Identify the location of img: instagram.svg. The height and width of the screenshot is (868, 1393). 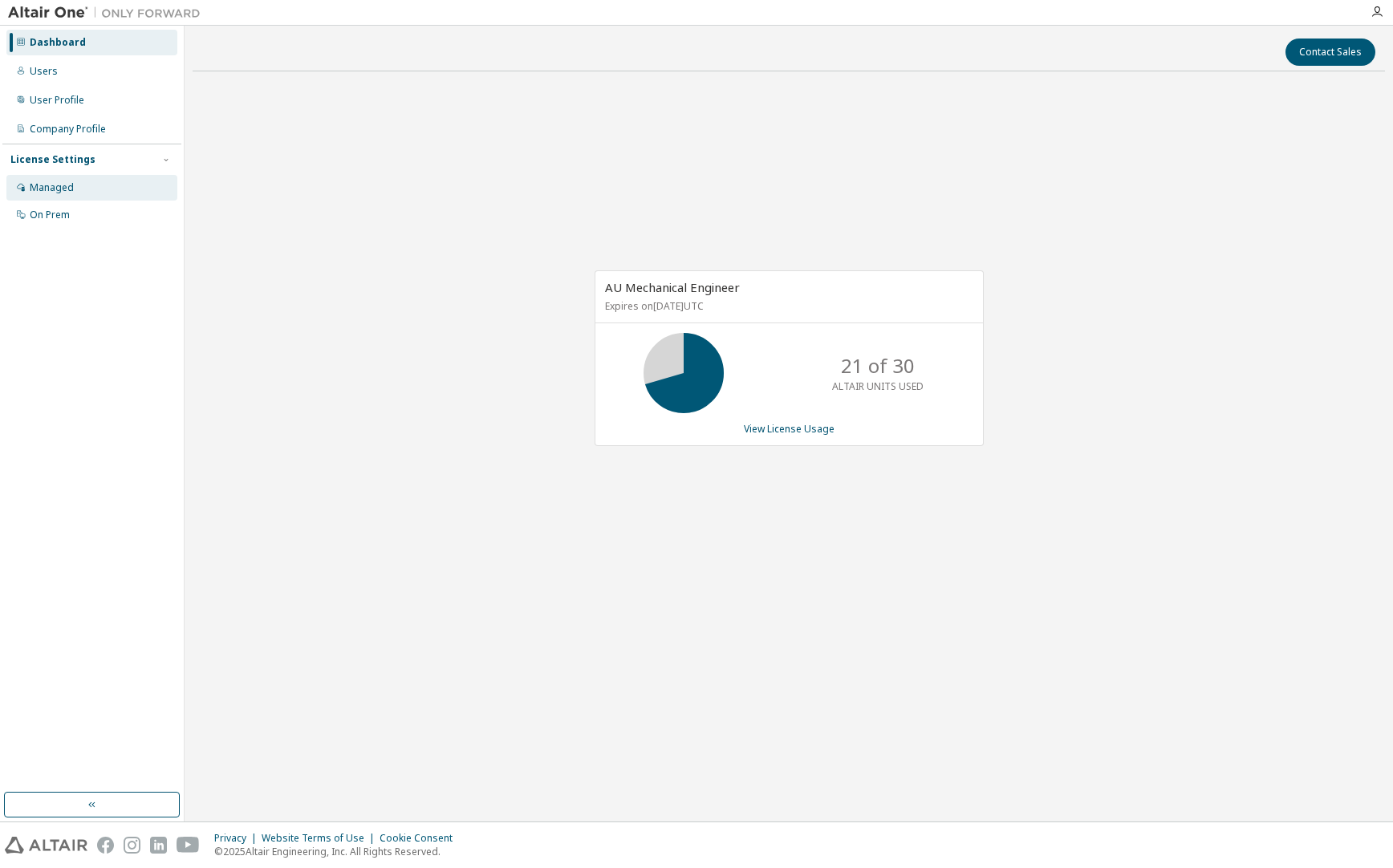
(131, 845).